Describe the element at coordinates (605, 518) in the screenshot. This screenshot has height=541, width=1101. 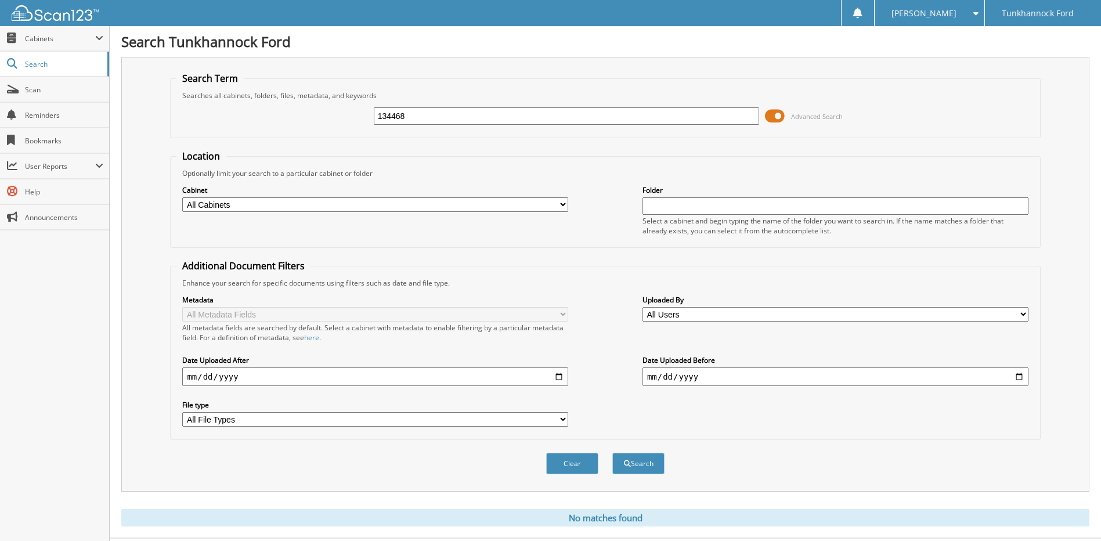
I see `div: No matches found` at that location.